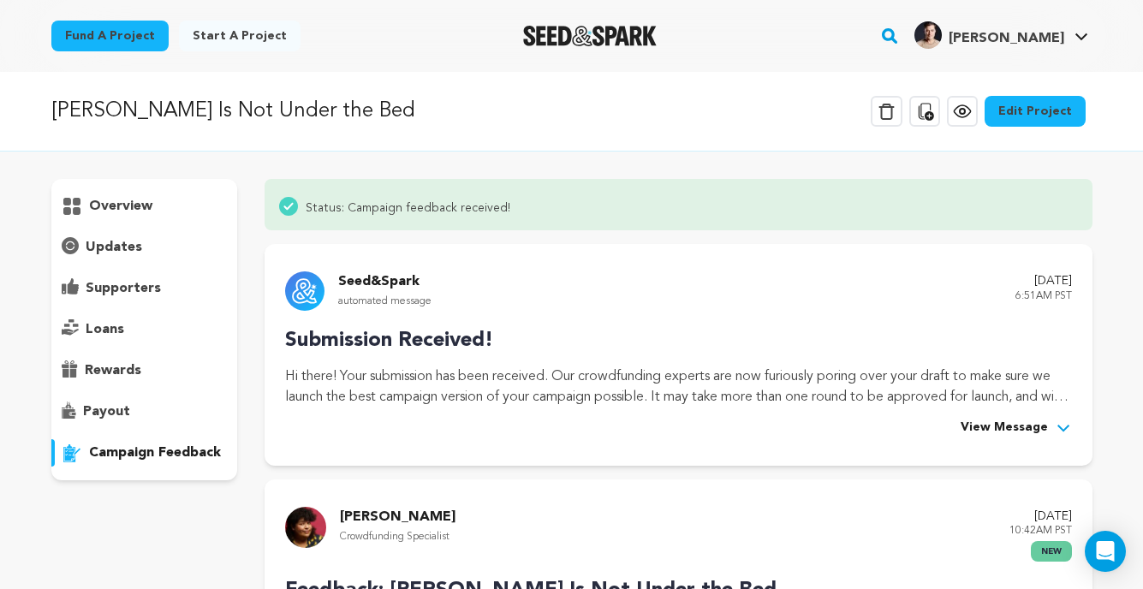  Describe the element at coordinates (397, 537) in the screenshot. I see `p: Crowdfunding Specialist` at that location.